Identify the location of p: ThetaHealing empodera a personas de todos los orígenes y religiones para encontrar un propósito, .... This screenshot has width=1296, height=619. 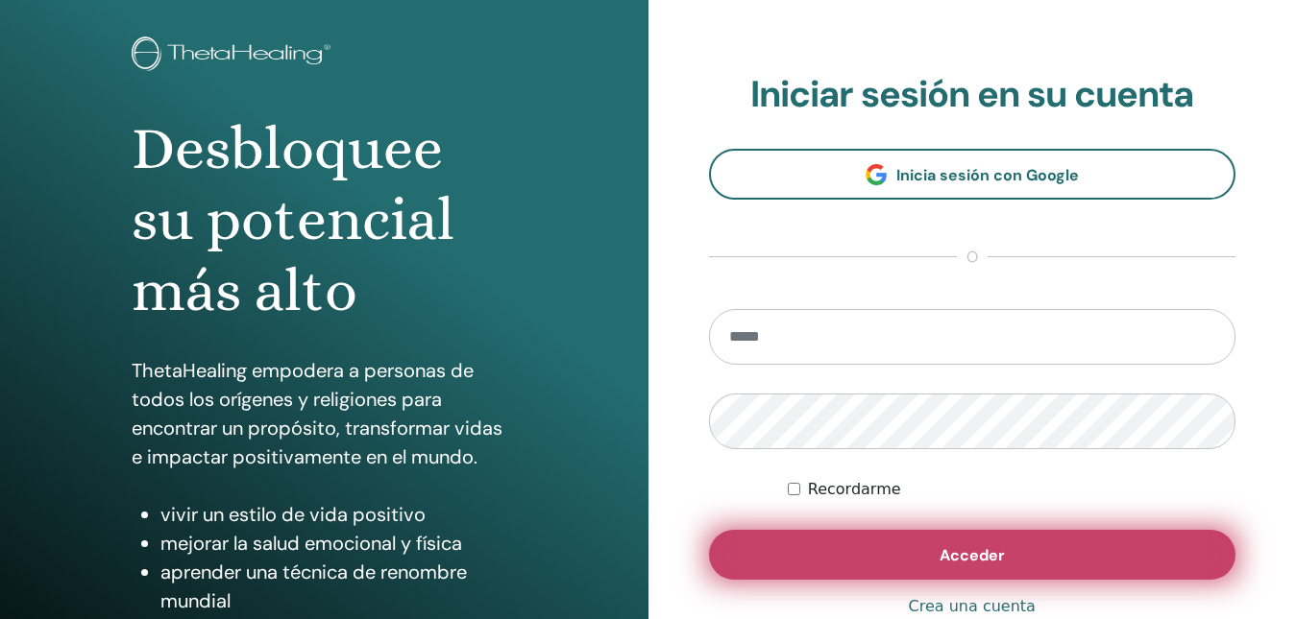
(324, 414).